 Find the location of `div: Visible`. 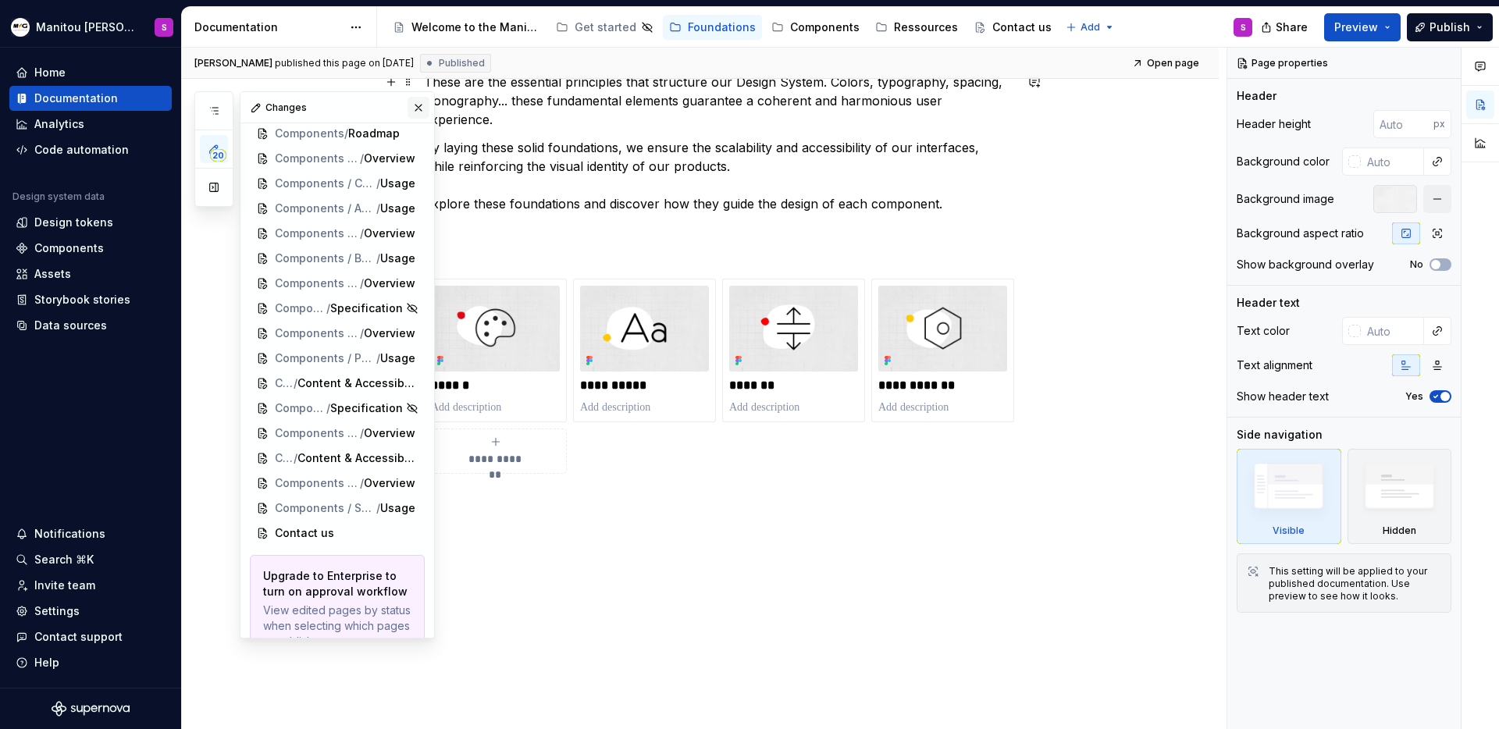

div: Visible is located at coordinates (1289, 497).